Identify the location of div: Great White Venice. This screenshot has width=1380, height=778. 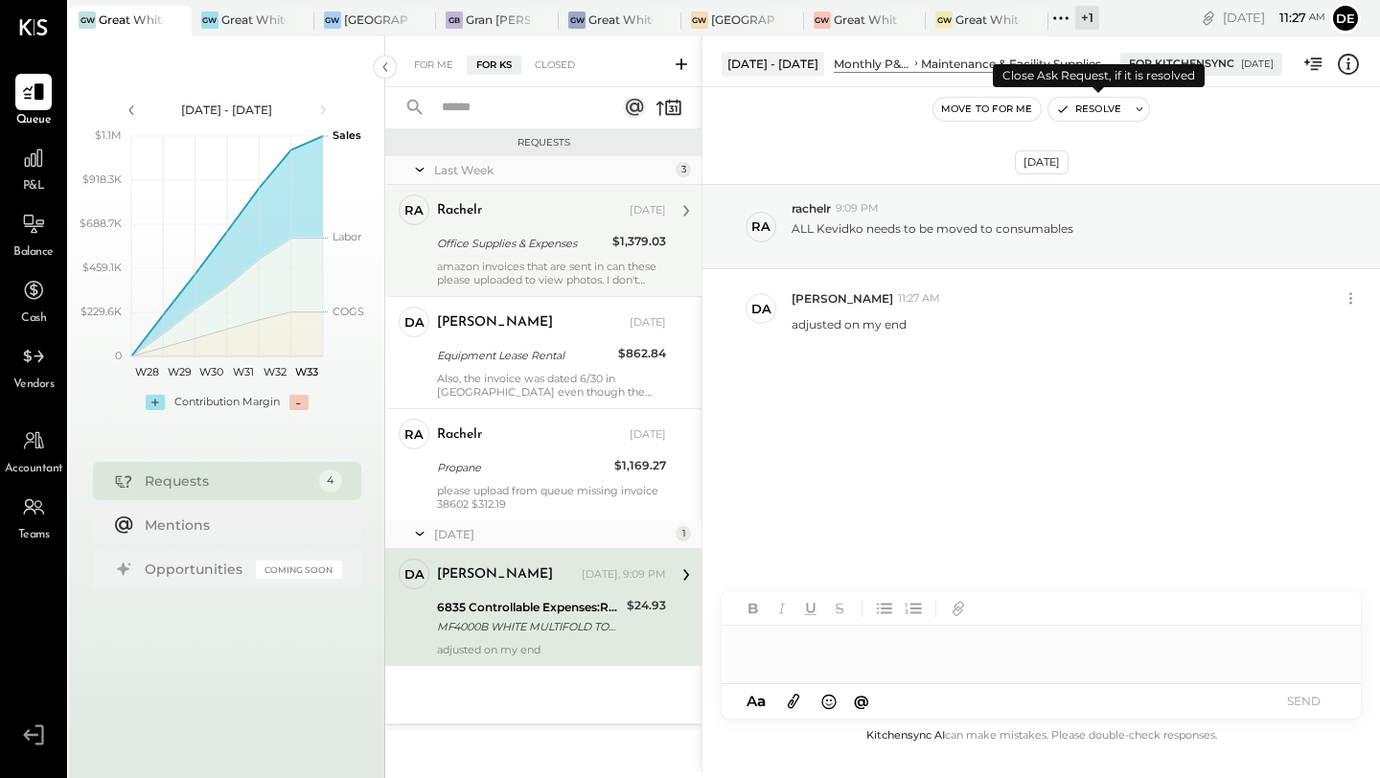
(130, 19).